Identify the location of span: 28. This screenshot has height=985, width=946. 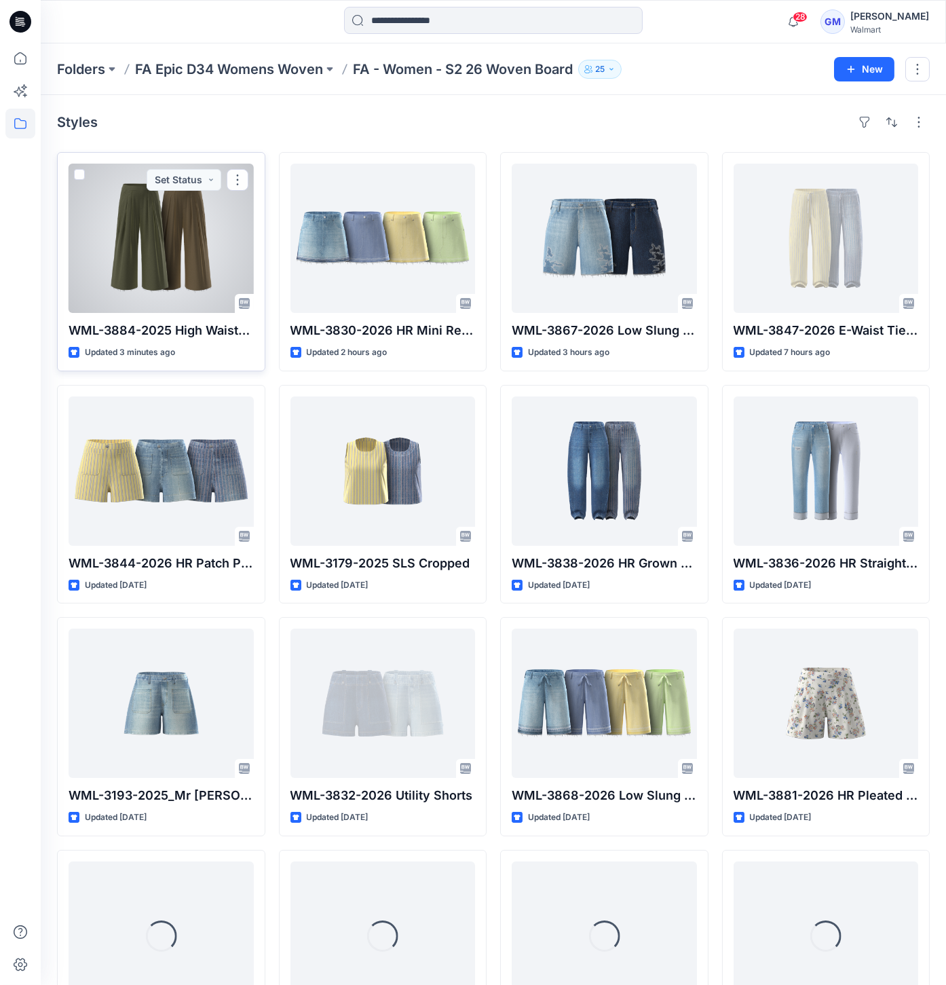
(800, 17).